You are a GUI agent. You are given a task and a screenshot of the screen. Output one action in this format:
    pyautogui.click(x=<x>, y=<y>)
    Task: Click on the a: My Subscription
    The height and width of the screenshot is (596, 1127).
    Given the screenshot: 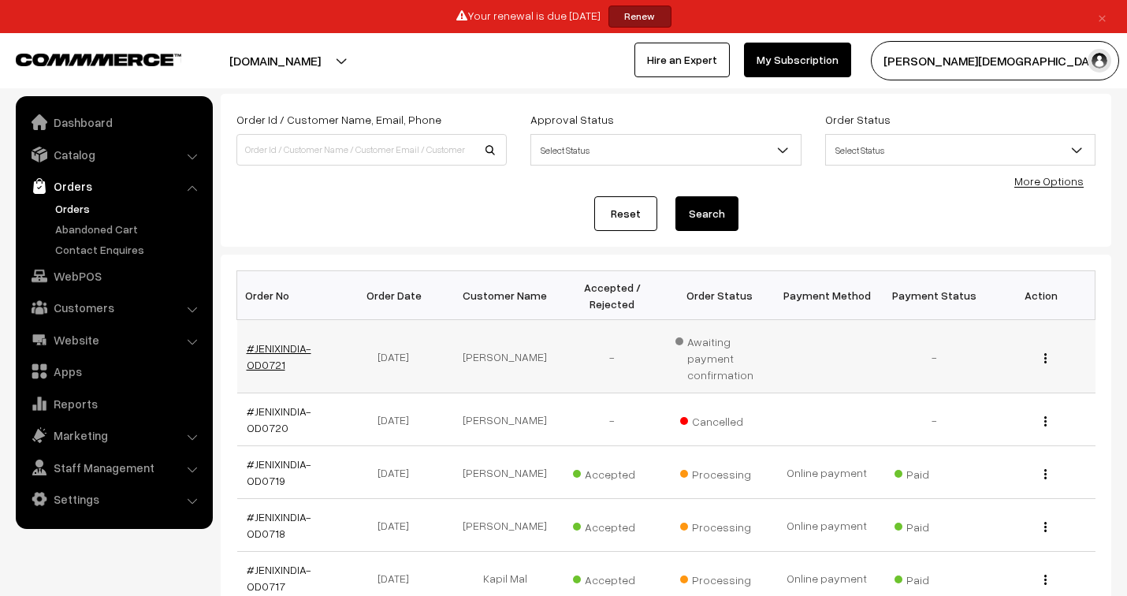 What is the action you would take?
    pyautogui.click(x=797, y=60)
    